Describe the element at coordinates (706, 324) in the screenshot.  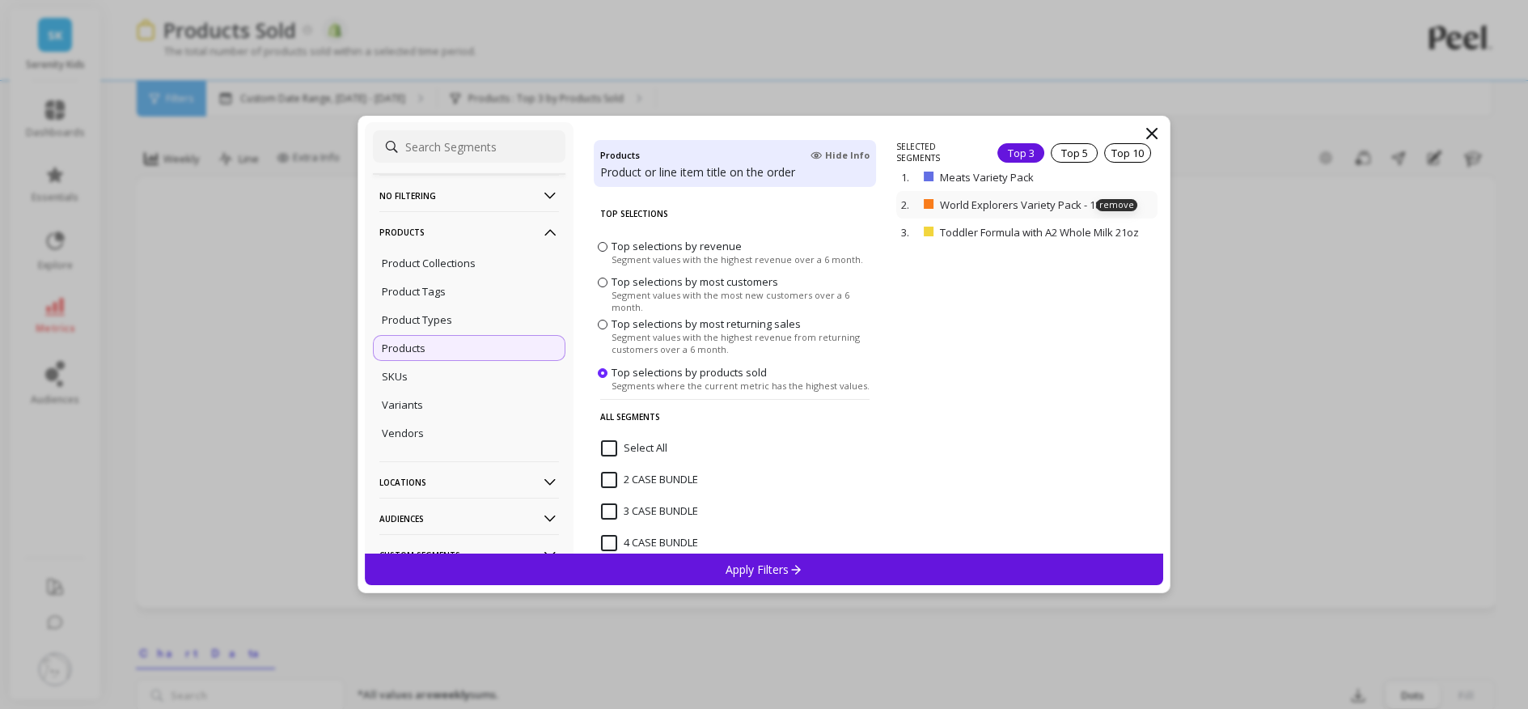
I see `span: Top selections by most returning sales` at that location.